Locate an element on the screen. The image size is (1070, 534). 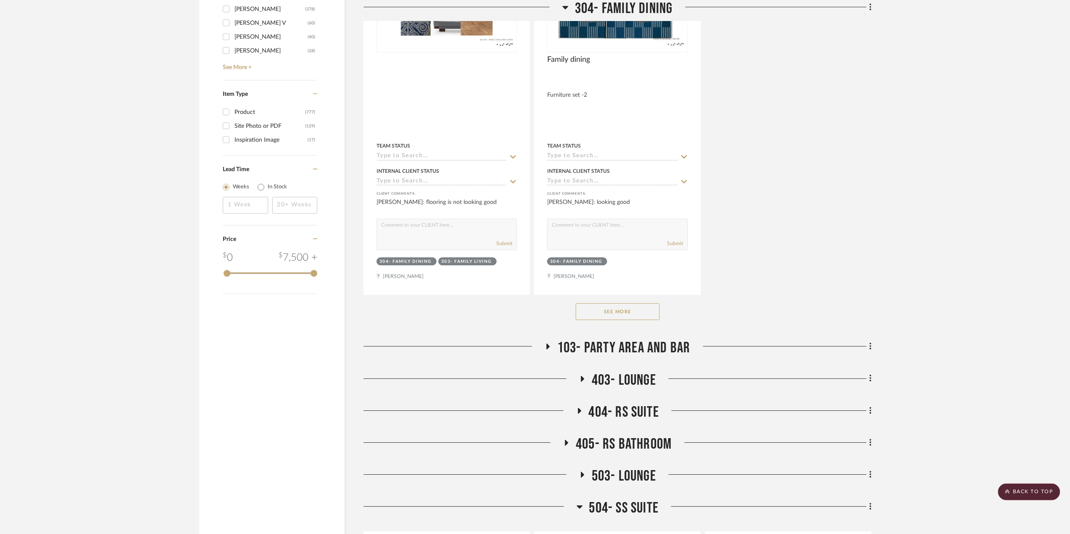
div: (129) is located at coordinates (310, 126).